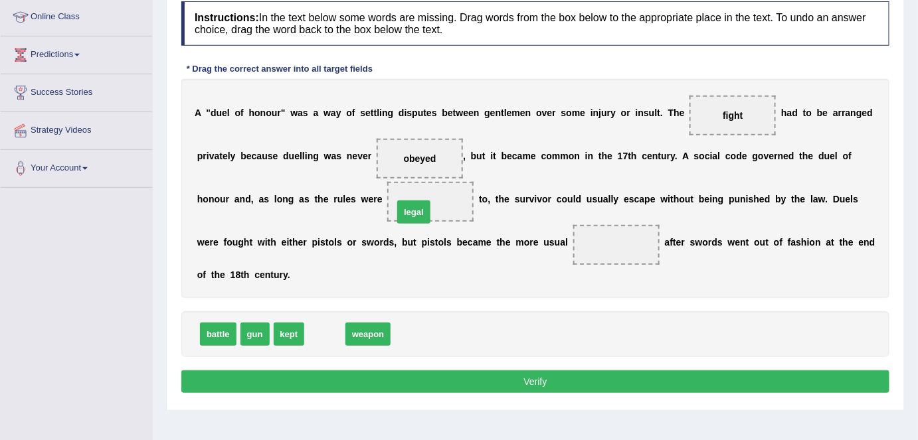  What do you see at coordinates (535, 23) in the screenshot?
I see `h4: In the text below some words are missing. Drag words from the box below to the appropriate place ...` at bounding box center [535, 23].